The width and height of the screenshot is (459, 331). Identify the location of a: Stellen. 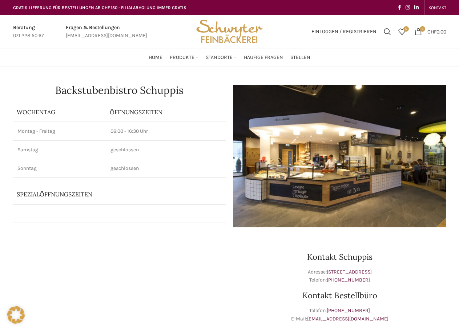
(300, 57).